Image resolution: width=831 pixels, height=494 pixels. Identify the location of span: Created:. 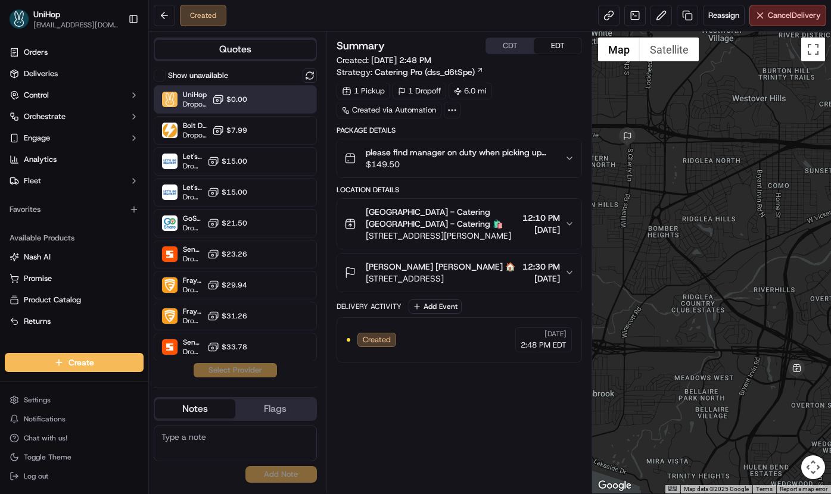
(384, 60).